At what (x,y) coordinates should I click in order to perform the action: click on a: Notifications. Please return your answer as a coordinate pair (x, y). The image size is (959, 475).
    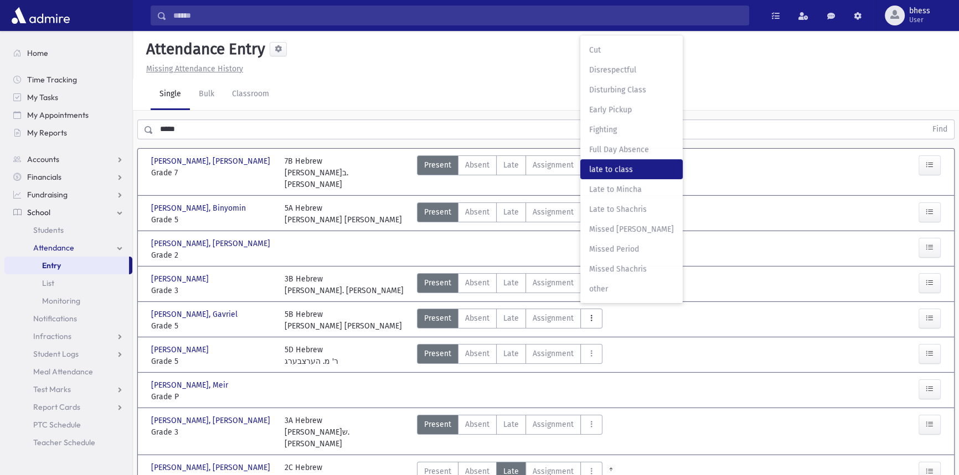
    Looking at the image, I should click on (68, 319).